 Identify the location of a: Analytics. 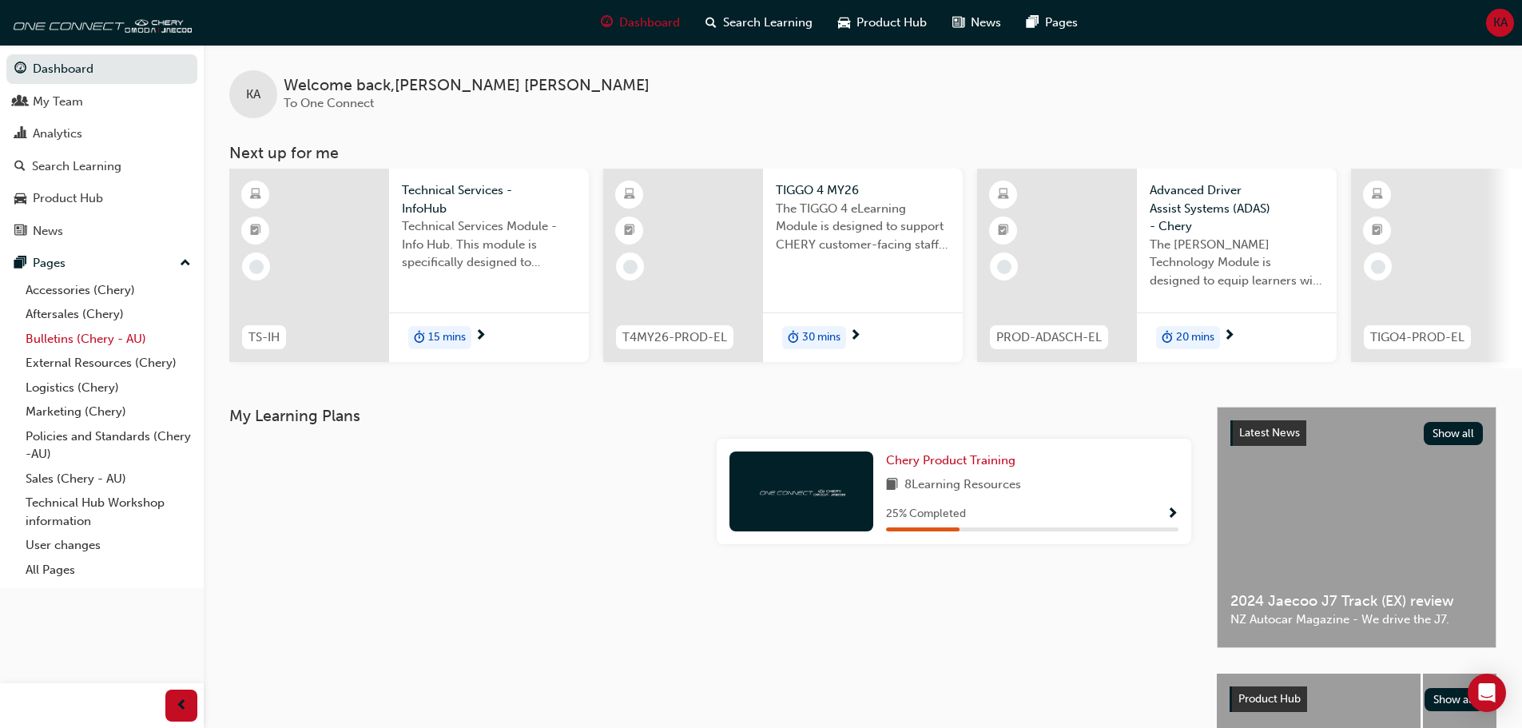
(101, 133).